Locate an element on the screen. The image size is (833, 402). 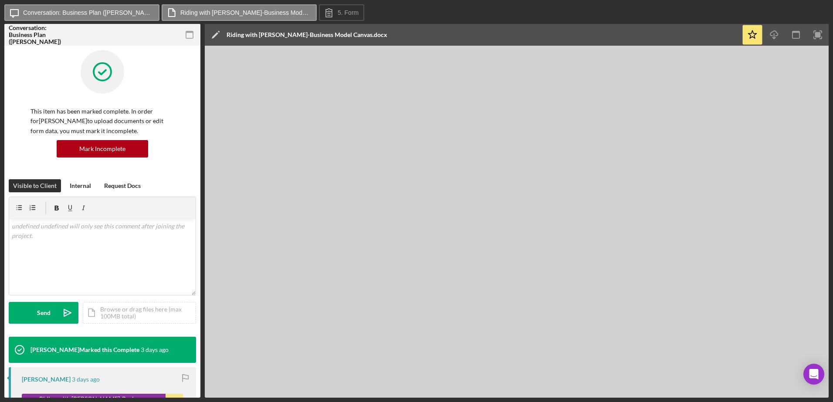
div: Visible to Client is located at coordinates (35, 186).